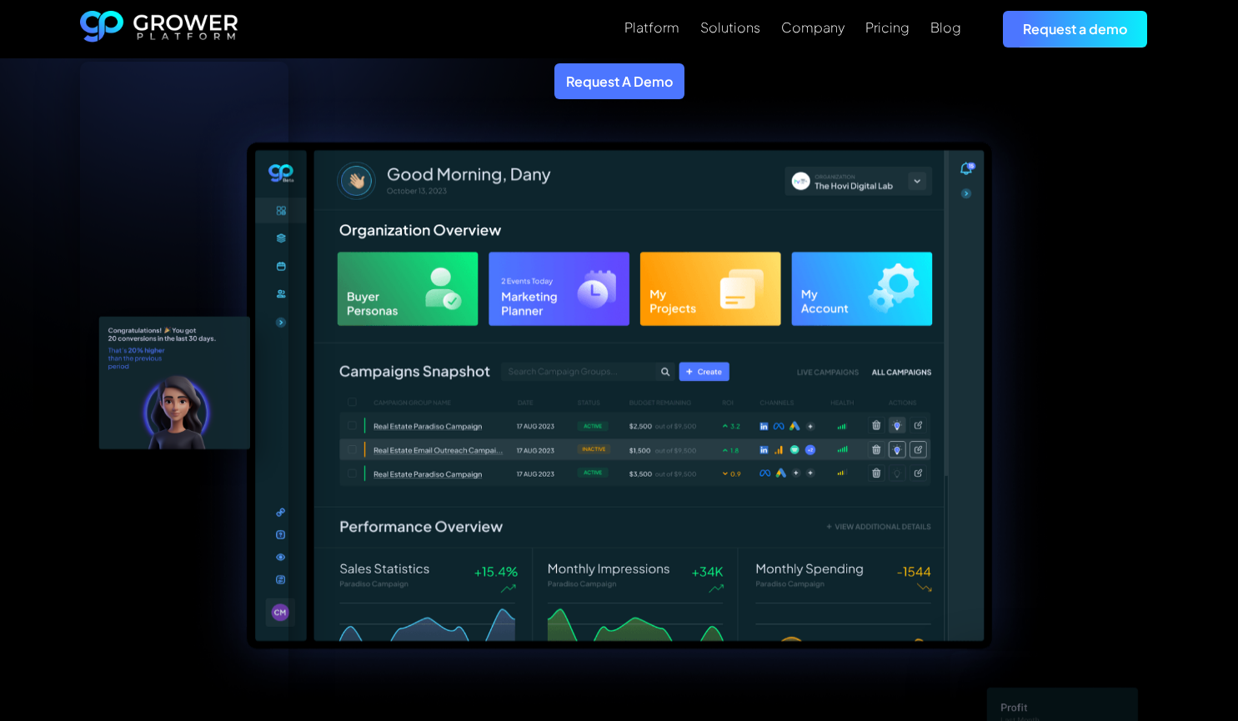 This screenshot has width=1238, height=721. What do you see at coordinates (946, 27) in the screenshot?
I see `div: Blog` at bounding box center [946, 27].